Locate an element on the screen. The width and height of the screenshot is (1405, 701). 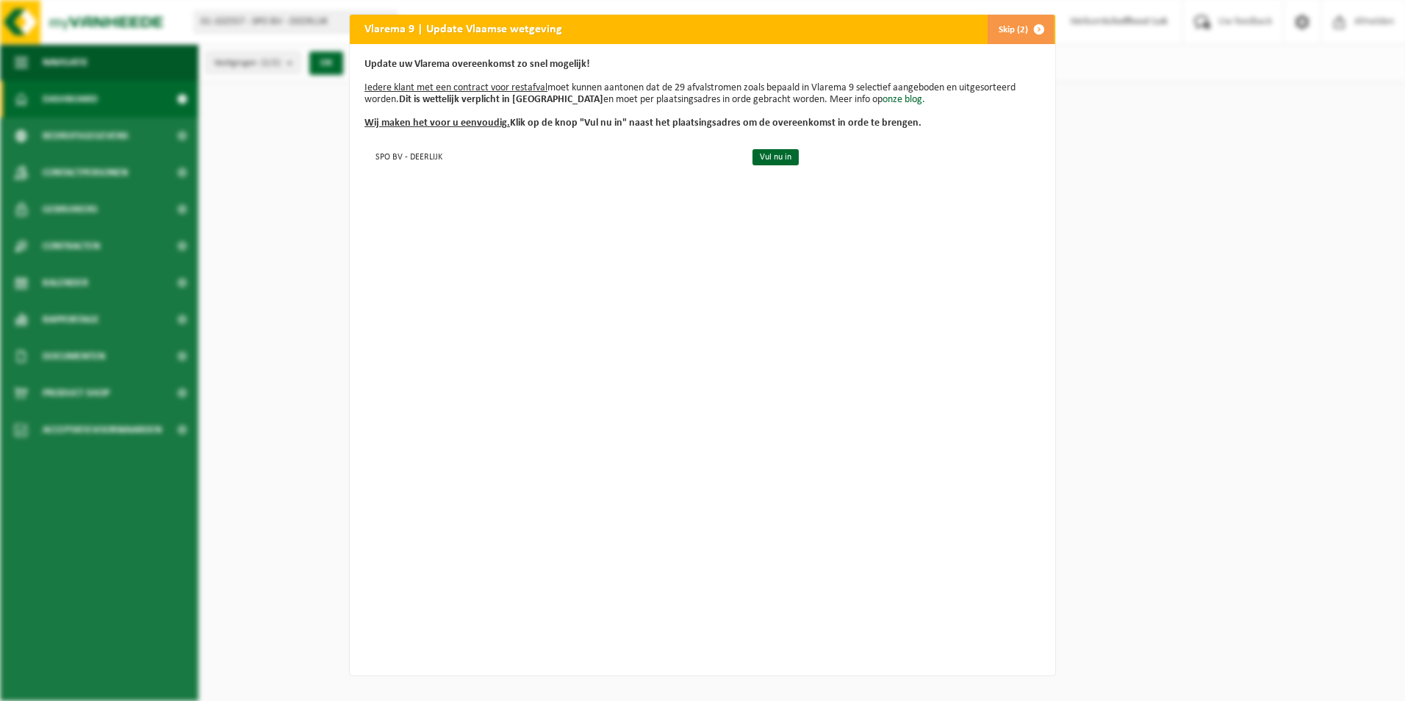
a: onze blog. is located at coordinates (904, 99).